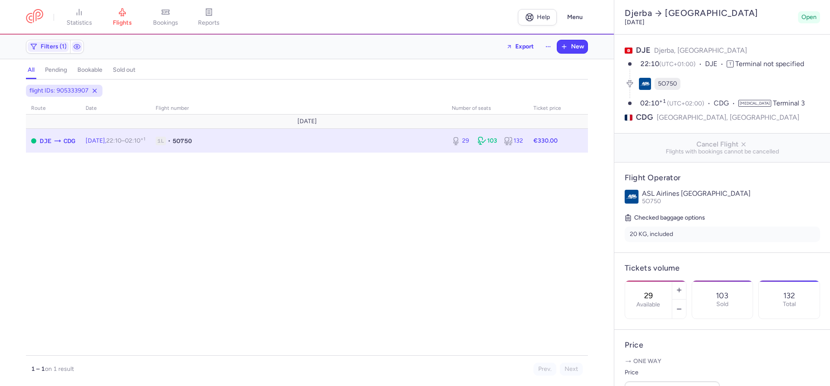 The image size is (830, 386). What do you see at coordinates (54, 47) in the screenshot?
I see `span: Filters (1)` at bounding box center [54, 47].